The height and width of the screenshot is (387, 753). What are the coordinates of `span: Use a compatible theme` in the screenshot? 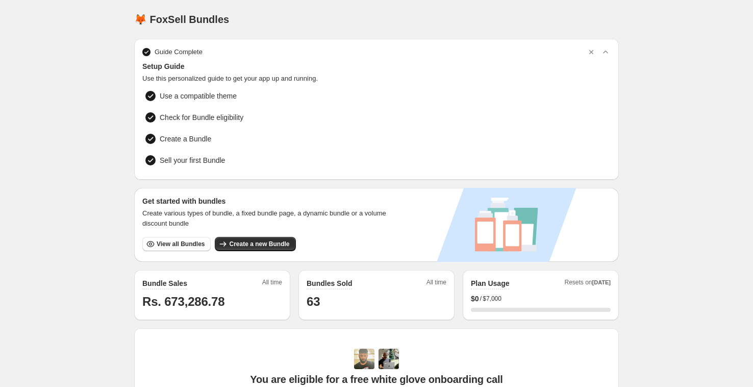 It's located at (198, 96).